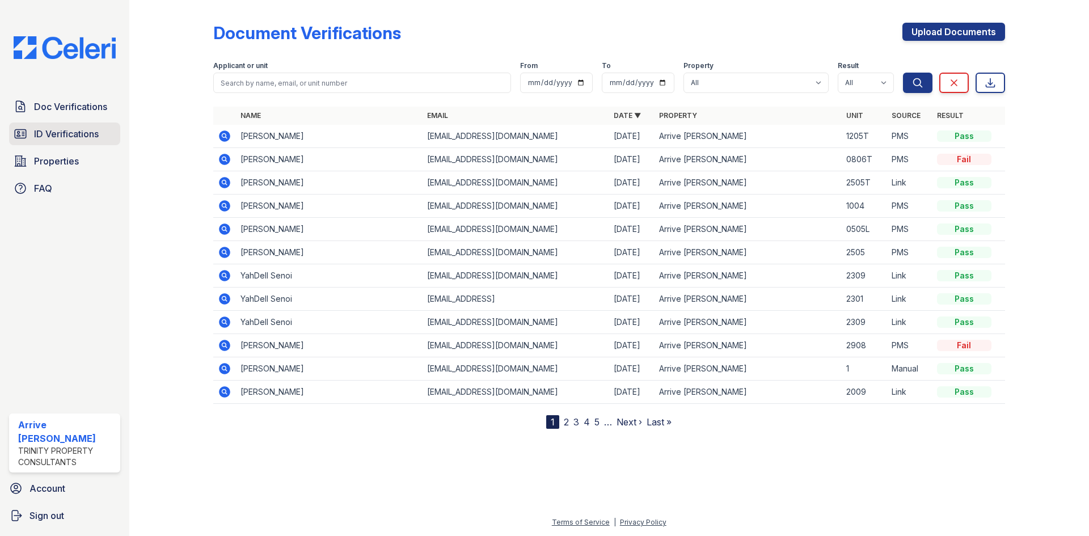  What do you see at coordinates (528, 66) in the screenshot?
I see `label: From` at bounding box center [528, 66].